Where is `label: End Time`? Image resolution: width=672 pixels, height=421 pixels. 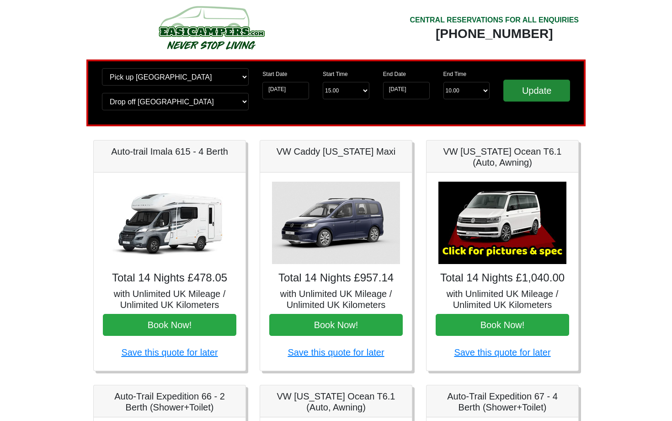 label: End Time is located at coordinates (455, 74).